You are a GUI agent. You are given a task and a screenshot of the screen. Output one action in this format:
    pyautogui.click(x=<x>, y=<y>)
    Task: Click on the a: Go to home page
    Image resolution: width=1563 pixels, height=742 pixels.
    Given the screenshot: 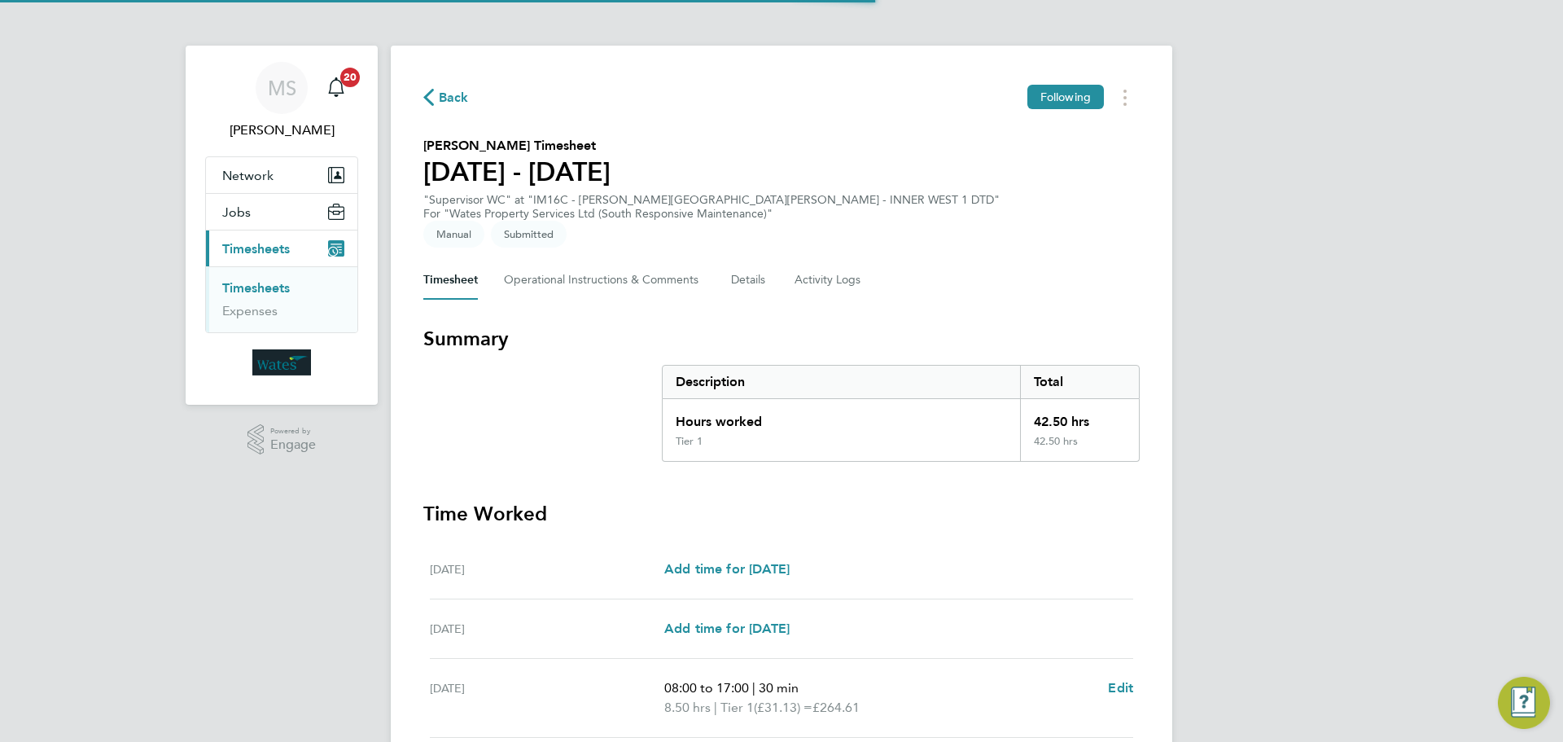 What is the action you would take?
    pyautogui.click(x=282, y=362)
    